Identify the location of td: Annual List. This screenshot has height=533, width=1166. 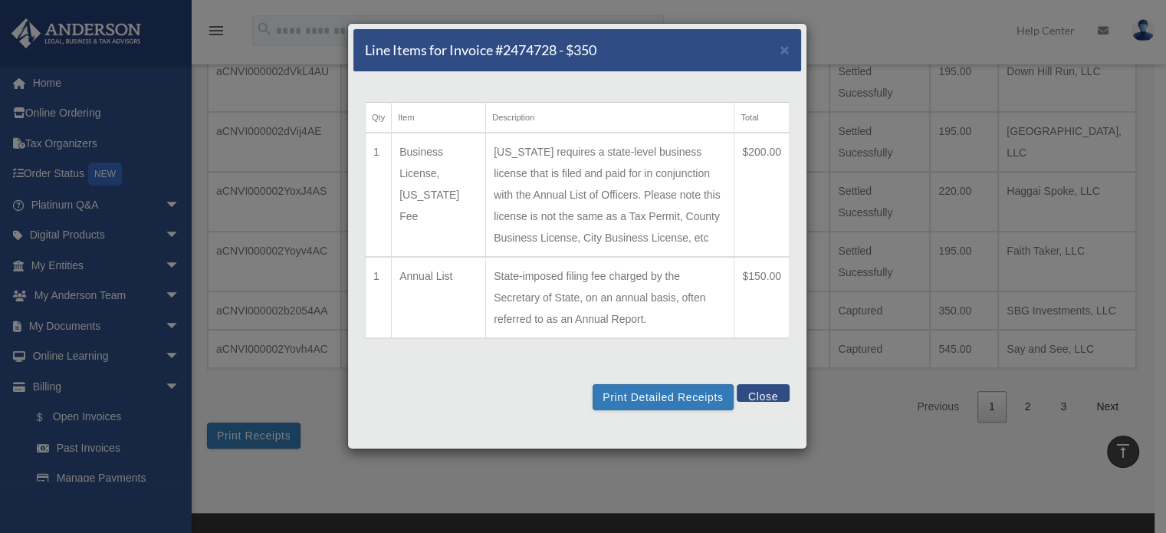
(439, 298).